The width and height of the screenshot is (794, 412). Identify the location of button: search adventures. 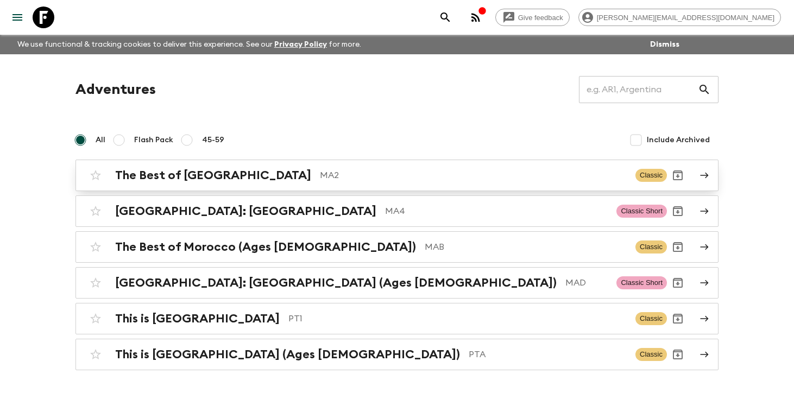
(446, 17).